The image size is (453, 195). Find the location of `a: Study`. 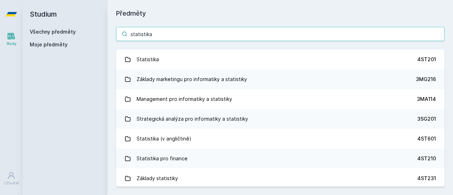

a: Study is located at coordinates (11, 39).